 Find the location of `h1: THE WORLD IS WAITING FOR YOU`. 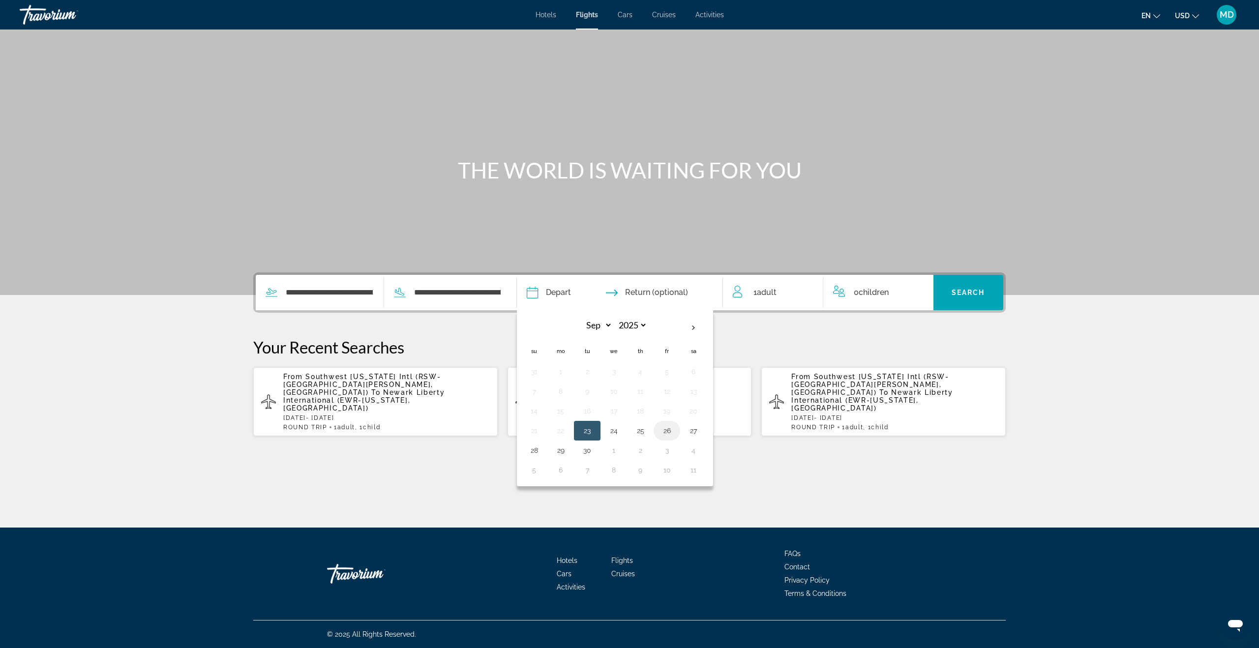

h1: THE WORLD IS WAITING FOR YOU is located at coordinates (629, 170).